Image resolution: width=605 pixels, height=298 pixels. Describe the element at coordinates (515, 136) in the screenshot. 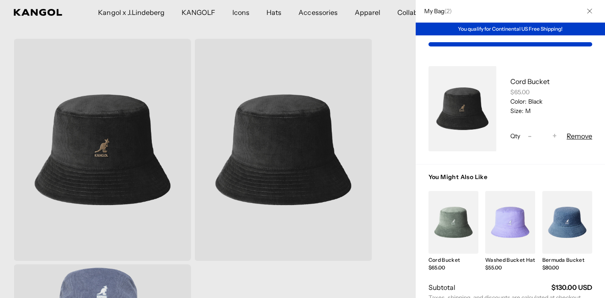

I see `span: Qty` at that location.